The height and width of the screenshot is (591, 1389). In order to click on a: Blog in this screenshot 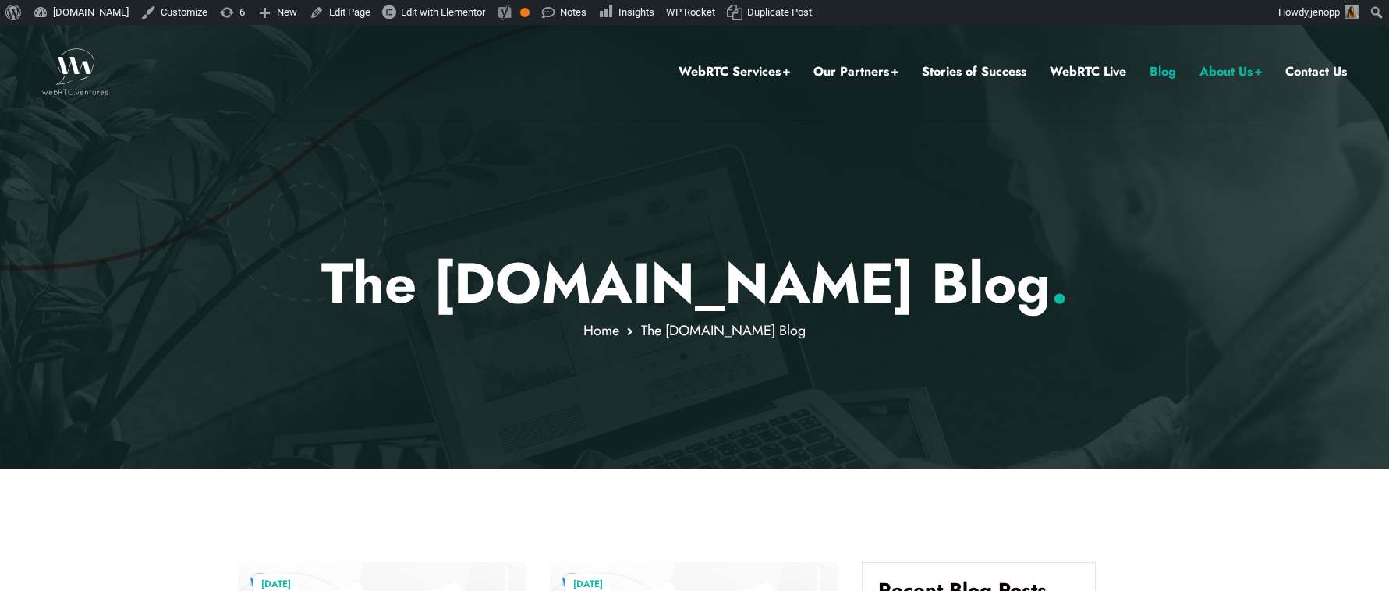, I will do `click(1163, 72)`.